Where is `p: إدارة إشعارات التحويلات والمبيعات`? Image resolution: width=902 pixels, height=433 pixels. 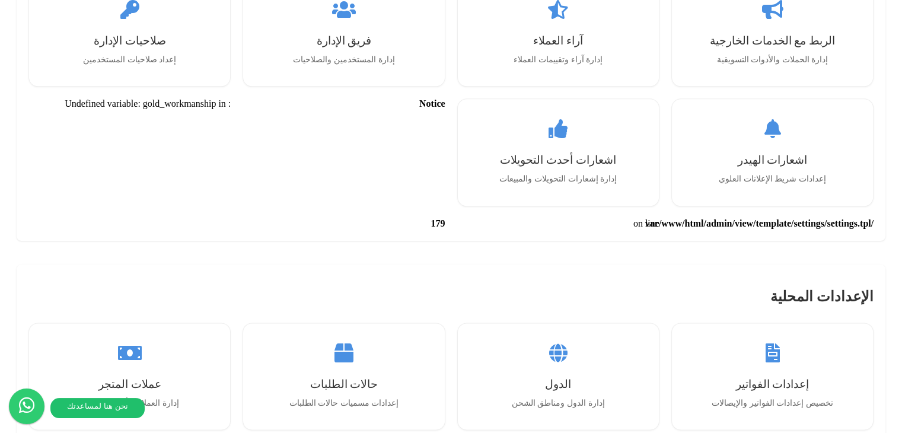
p: إدارة إشعارات التحويلات والمبيعات is located at coordinates (558, 179).